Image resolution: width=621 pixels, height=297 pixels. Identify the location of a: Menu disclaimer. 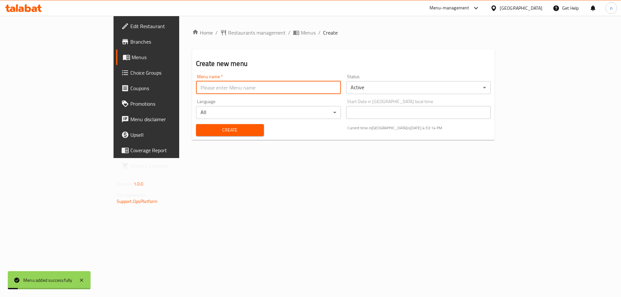
(166, 119).